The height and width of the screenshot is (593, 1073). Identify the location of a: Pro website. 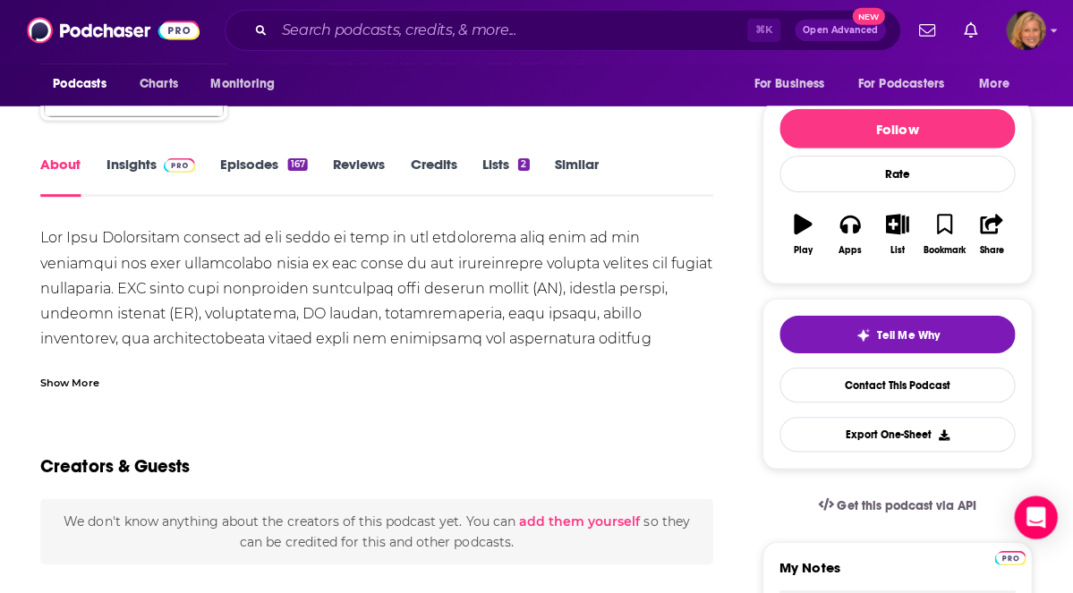
(1007, 556).